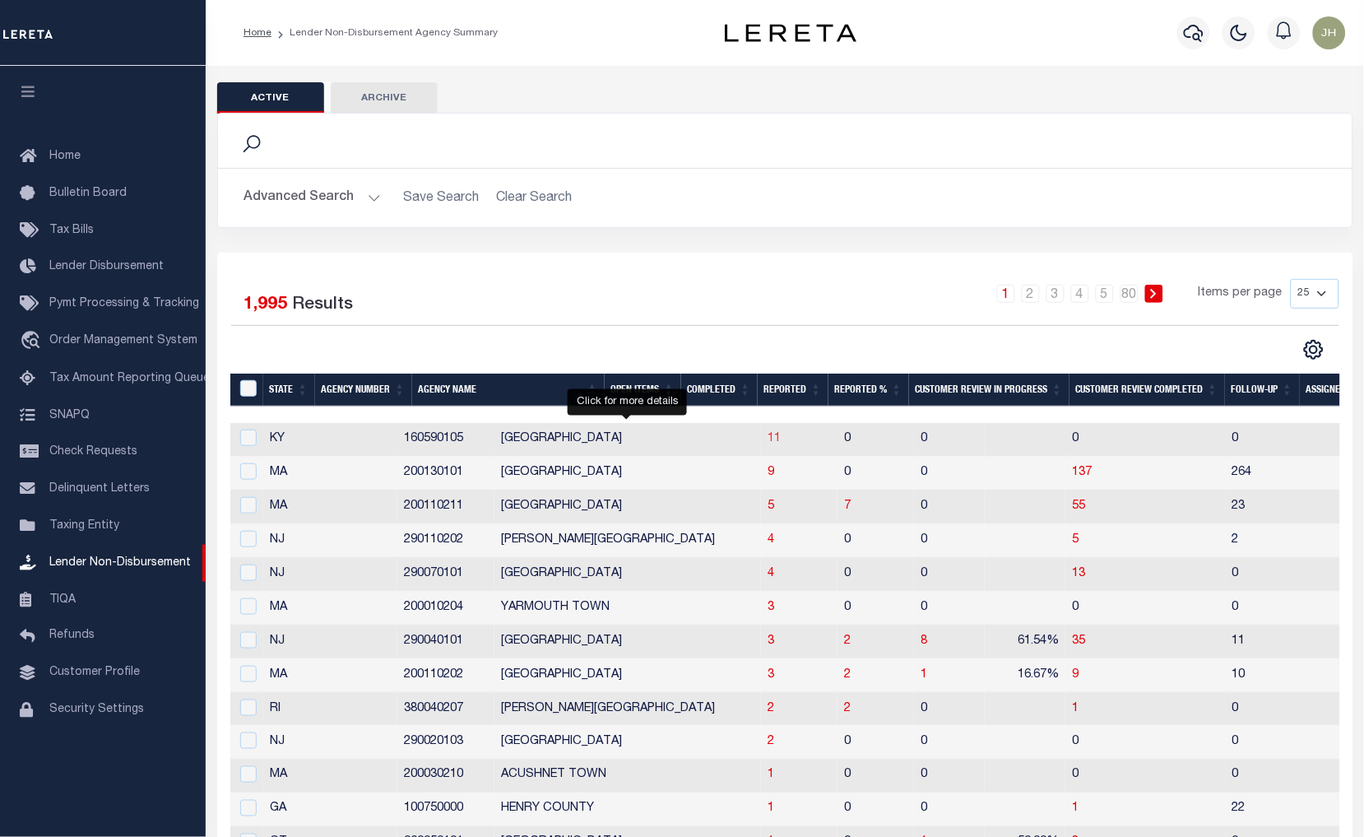 The width and height of the screenshot is (1364, 837). Describe the element at coordinates (266, 304) in the screenshot. I see `span: 1,995` at that location.